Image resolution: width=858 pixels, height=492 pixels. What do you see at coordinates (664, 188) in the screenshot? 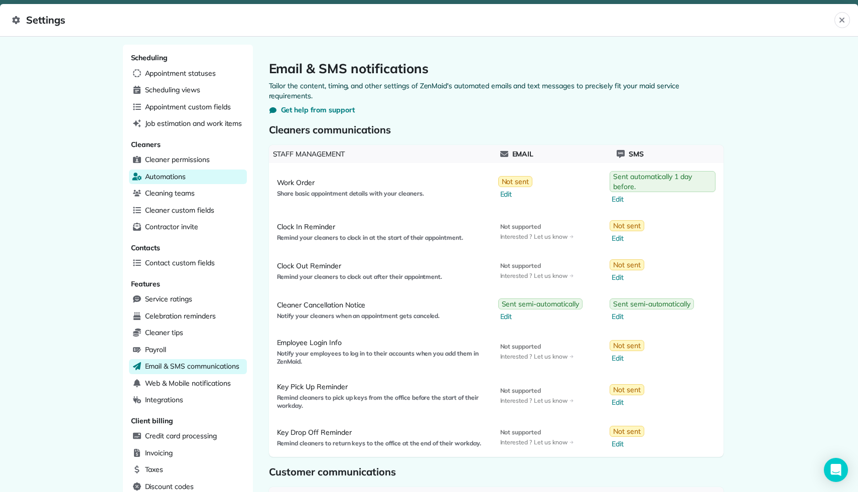
I see `button: Sent automatically 1 day before.Edit` at bounding box center [664, 188].